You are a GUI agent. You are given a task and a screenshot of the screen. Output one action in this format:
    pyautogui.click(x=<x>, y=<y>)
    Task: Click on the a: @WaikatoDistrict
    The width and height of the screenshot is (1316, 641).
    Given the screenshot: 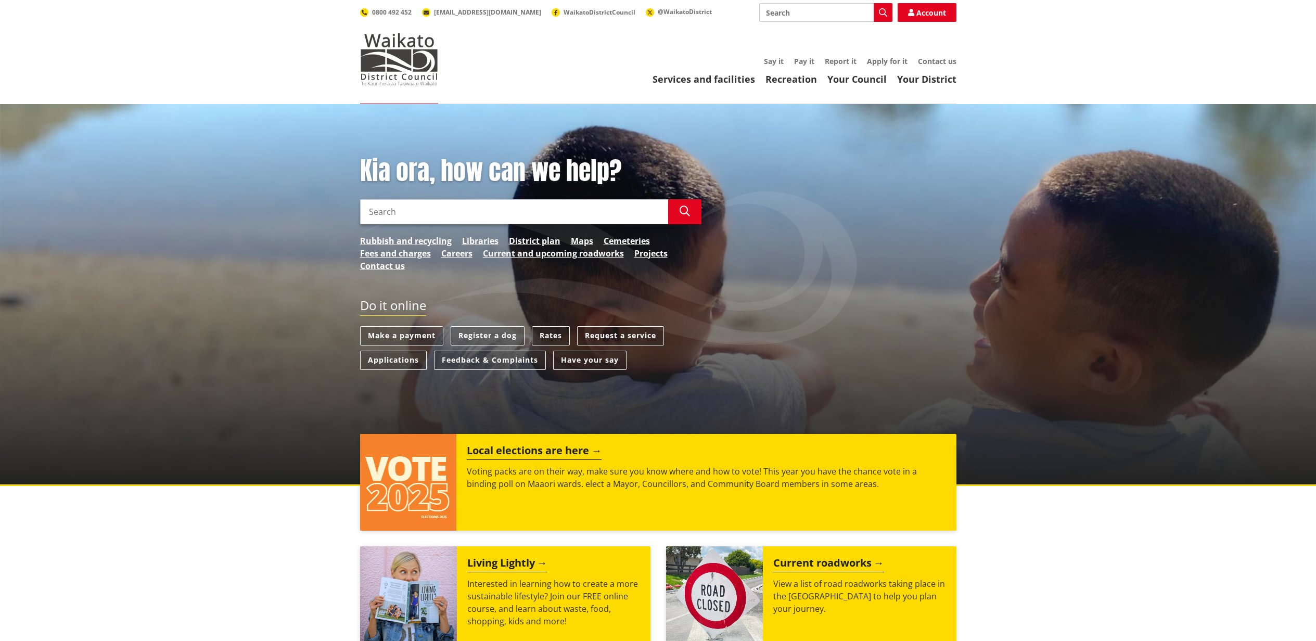 What is the action you would take?
    pyautogui.click(x=678, y=11)
    